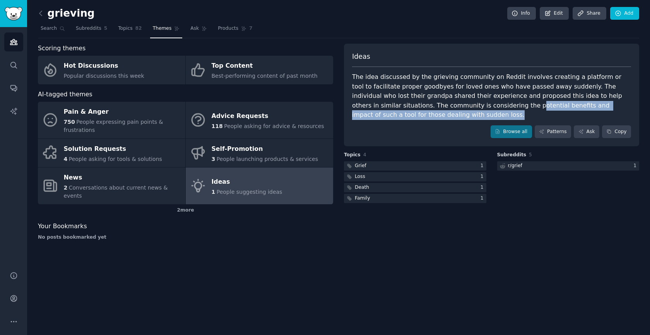  What do you see at coordinates (228, 29) in the screenshot?
I see `span: Products` at bounding box center [228, 29].